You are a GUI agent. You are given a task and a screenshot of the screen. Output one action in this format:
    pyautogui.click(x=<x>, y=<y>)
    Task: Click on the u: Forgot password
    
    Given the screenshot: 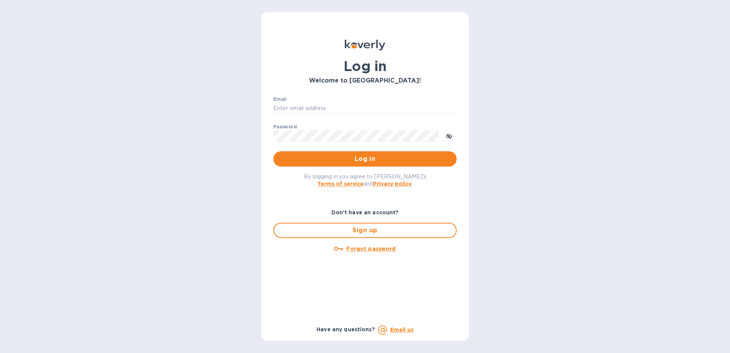 What is the action you would take?
    pyautogui.click(x=371, y=248)
    